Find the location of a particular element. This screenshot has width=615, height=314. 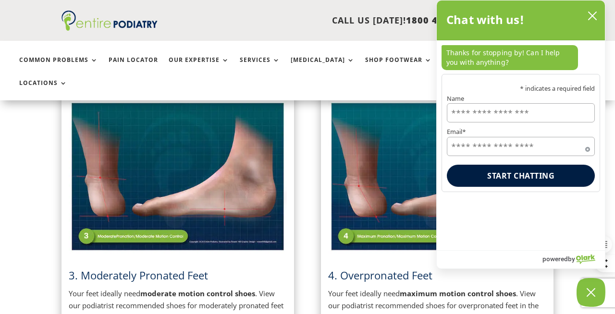

span: 3. Moderately Pronated Feet is located at coordinates (138, 275).